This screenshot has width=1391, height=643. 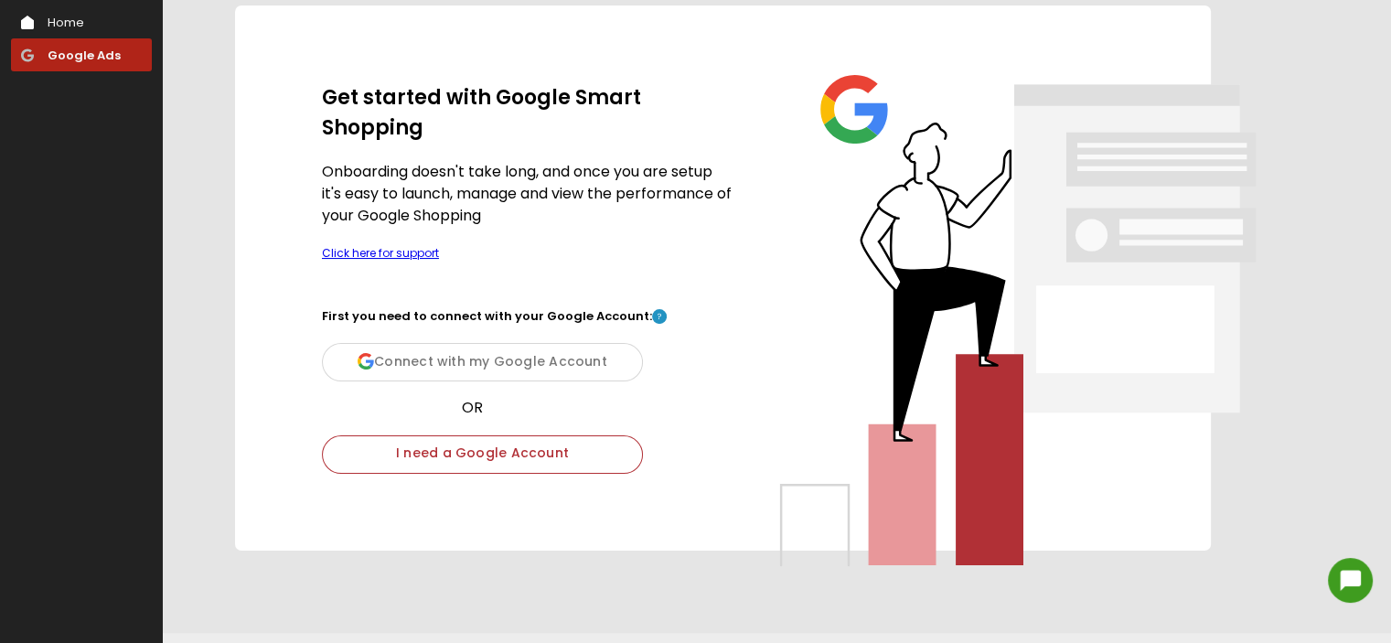 I want to click on div: First you need to connect with your Google Account:, so click(x=528, y=316).